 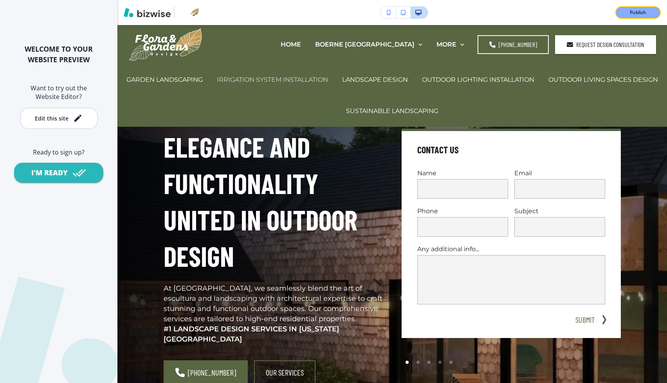 What do you see at coordinates (59, 152) in the screenshot?
I see `h6: Ready to sign up?` at bounding box center [59, 152].